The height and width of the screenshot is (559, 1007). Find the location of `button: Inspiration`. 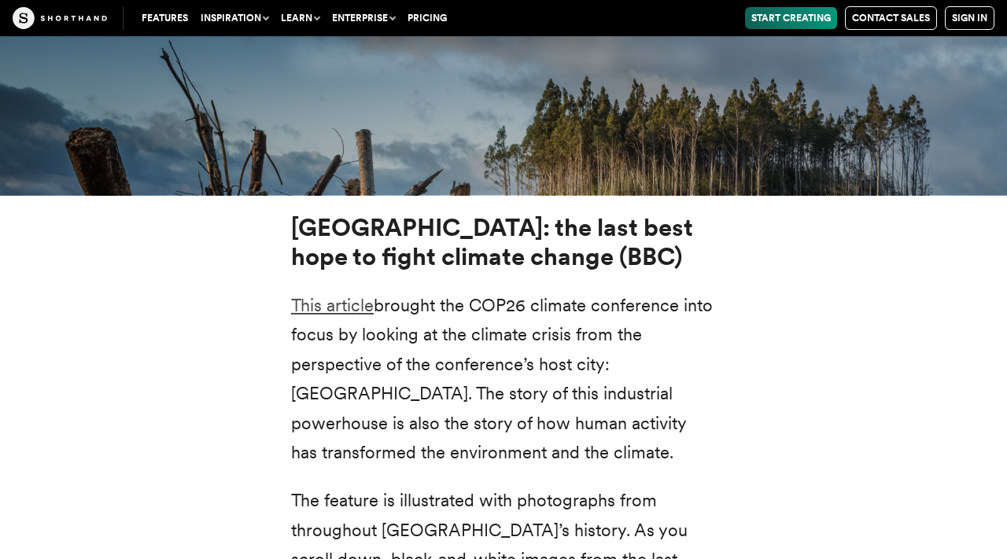

button: Inspiration is located at coordinates (234, 18).